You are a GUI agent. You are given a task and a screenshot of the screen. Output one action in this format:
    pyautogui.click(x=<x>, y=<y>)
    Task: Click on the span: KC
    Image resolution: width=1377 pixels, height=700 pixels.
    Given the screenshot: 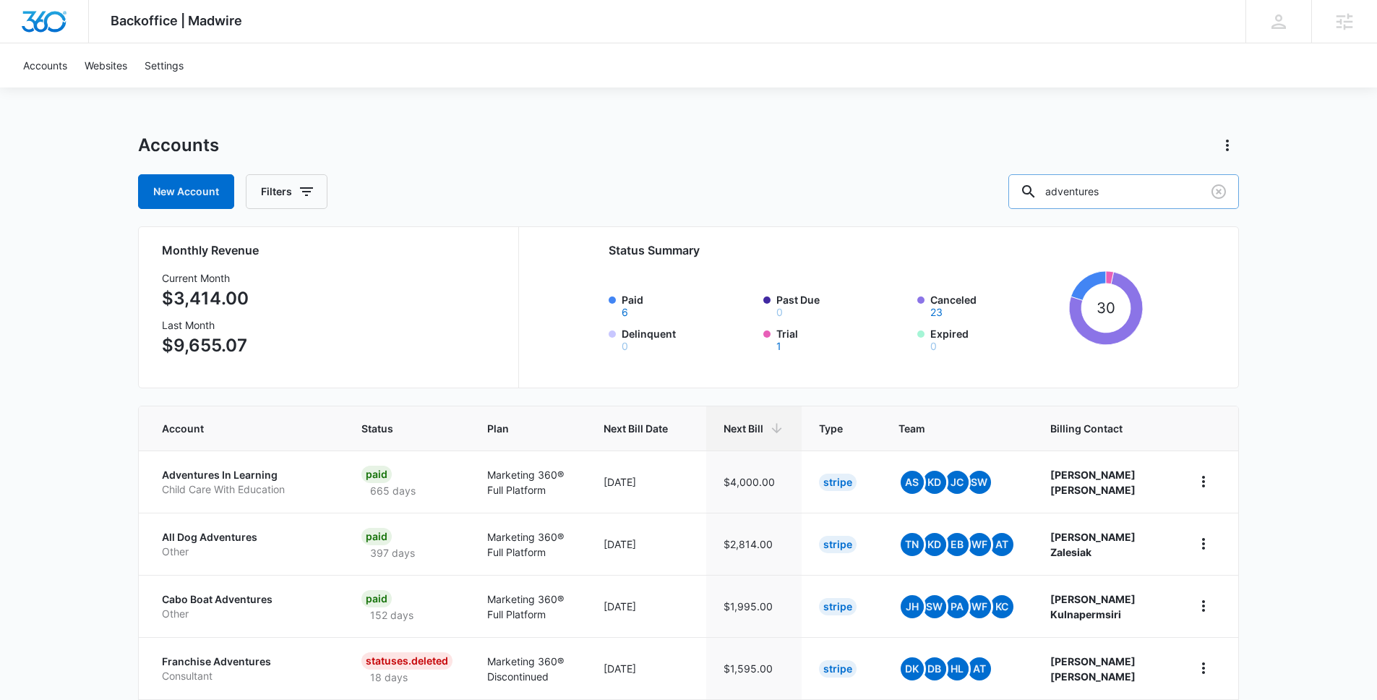 What is the action you would take?
    pyautogui.click(x=1002, y=606)
    